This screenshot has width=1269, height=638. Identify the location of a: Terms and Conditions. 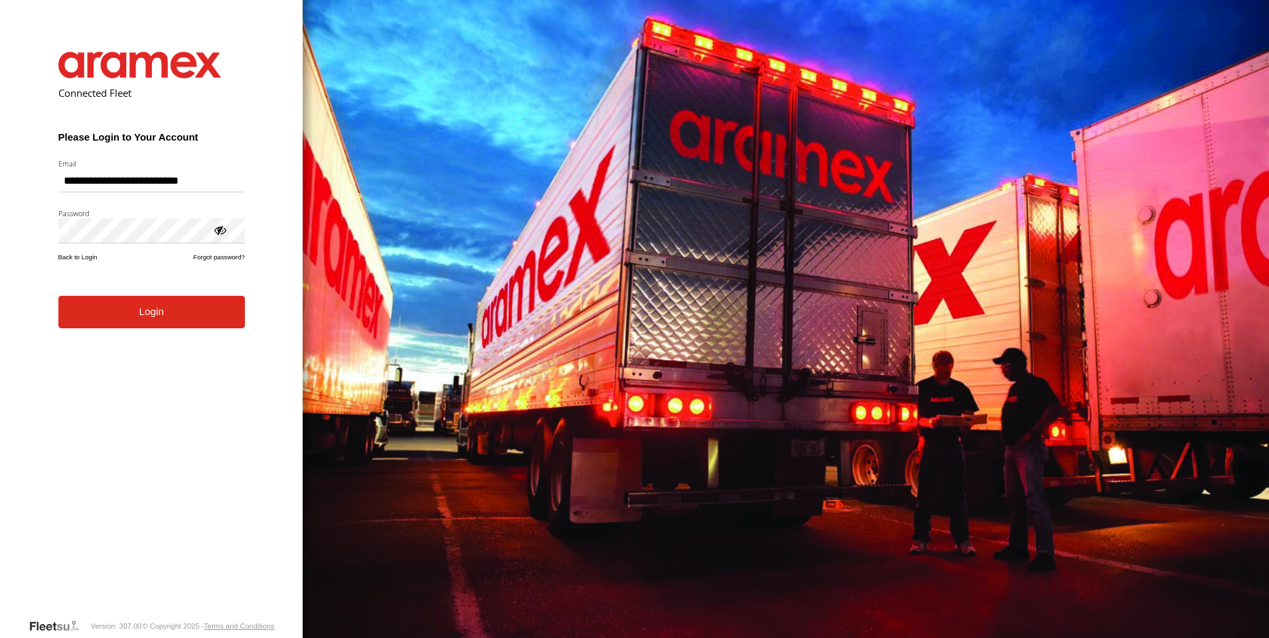
(239, 626).